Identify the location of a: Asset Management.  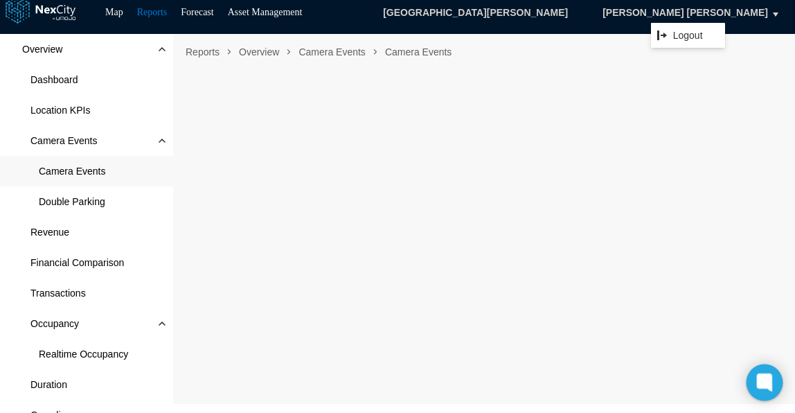
(265, 12).